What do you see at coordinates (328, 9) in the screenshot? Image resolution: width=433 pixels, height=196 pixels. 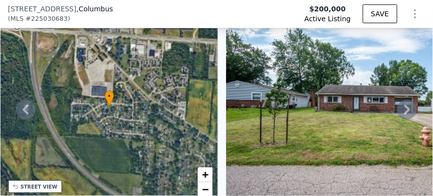 I see `span: $200,000` at bounding box center [328, 9].